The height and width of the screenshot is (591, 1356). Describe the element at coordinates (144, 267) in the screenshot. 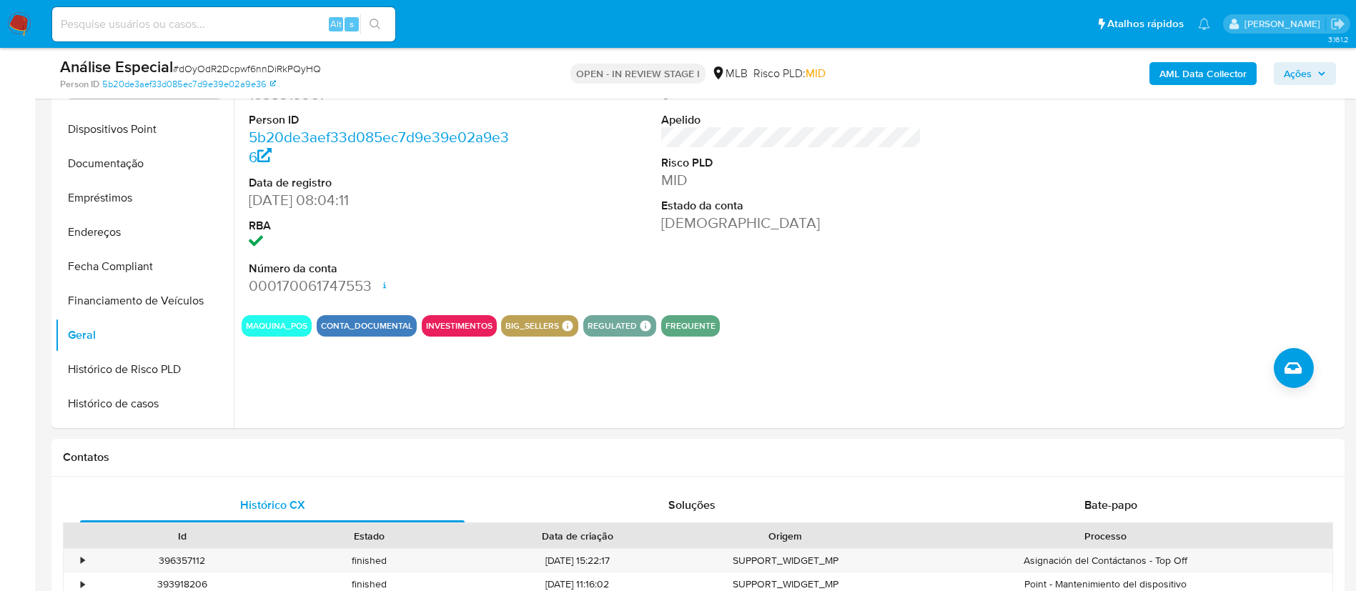

I see `button: Fecha Compliant` at that location.